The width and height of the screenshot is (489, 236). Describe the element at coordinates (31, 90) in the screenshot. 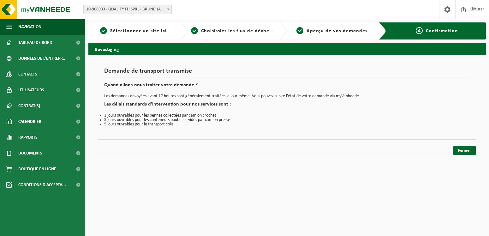

I see `span: Utilisateurs` at that location.